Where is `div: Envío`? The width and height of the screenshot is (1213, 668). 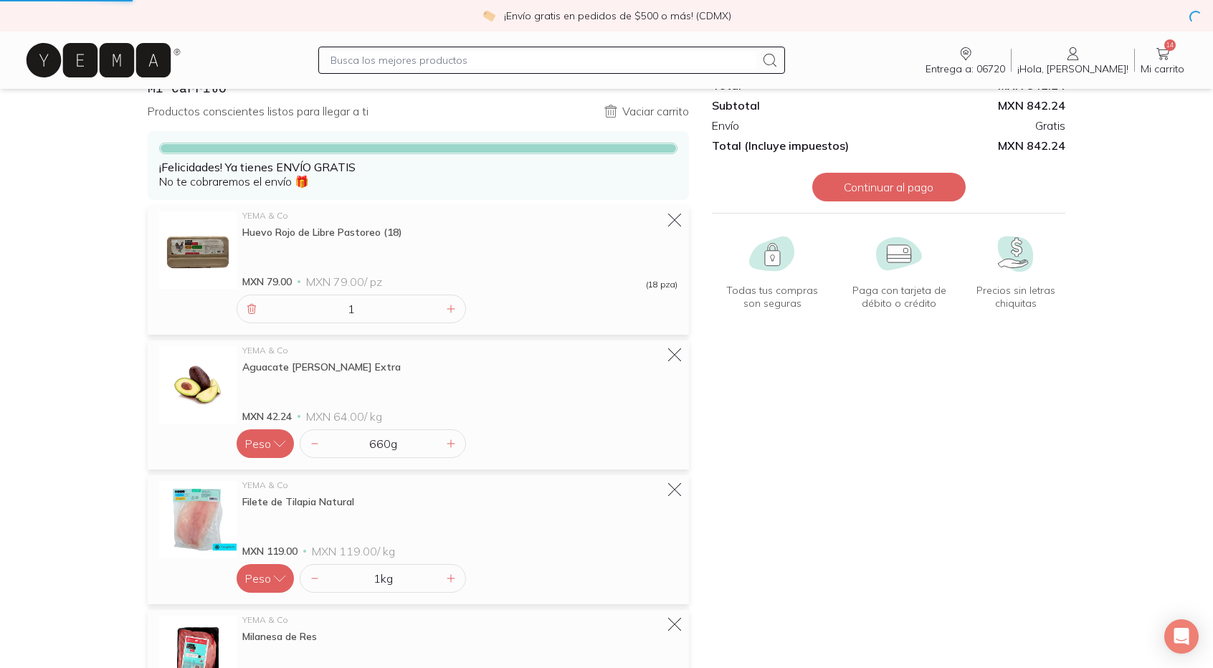 div: Envío is located at coordinates (800, 125).